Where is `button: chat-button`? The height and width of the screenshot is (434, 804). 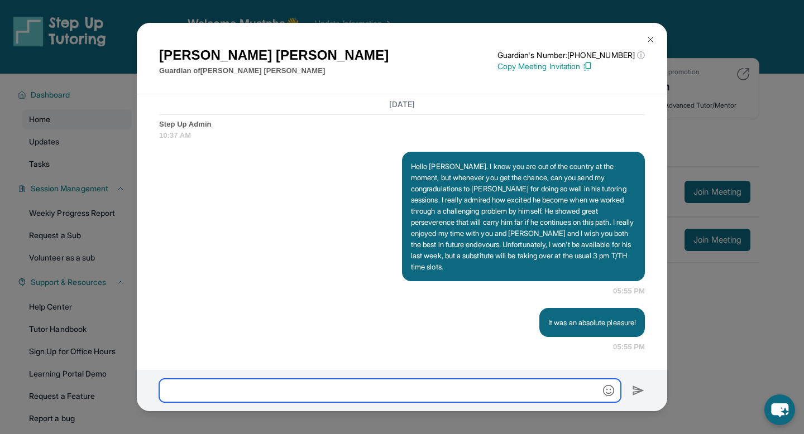 button: chat-button is located at coordinates (779, 410).